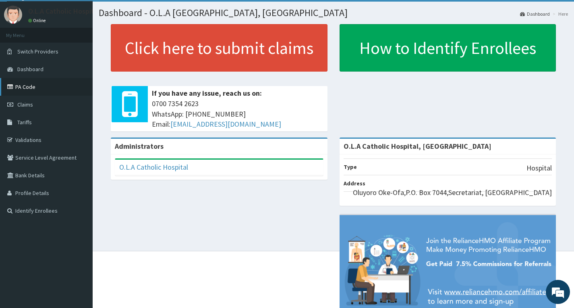  What do you see at coordinates (89, 50) in the screenshot?
I see `div: Chat with us now` at bounding box center [89, 50].